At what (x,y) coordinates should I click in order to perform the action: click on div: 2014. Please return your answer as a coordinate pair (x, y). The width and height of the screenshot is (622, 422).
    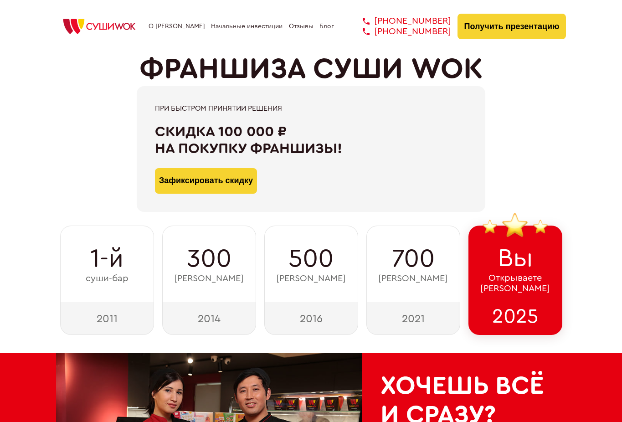
    Looking at the image, I should click on (209, 318).